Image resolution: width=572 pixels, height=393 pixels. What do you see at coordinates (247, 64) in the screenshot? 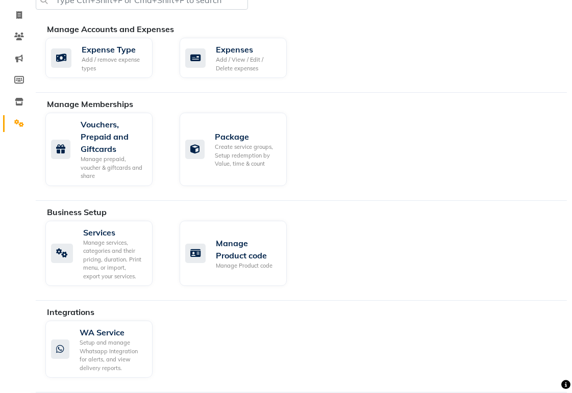
I see `div: Add / View / Edit / Delete expenses` at bounding box center [247, 64].